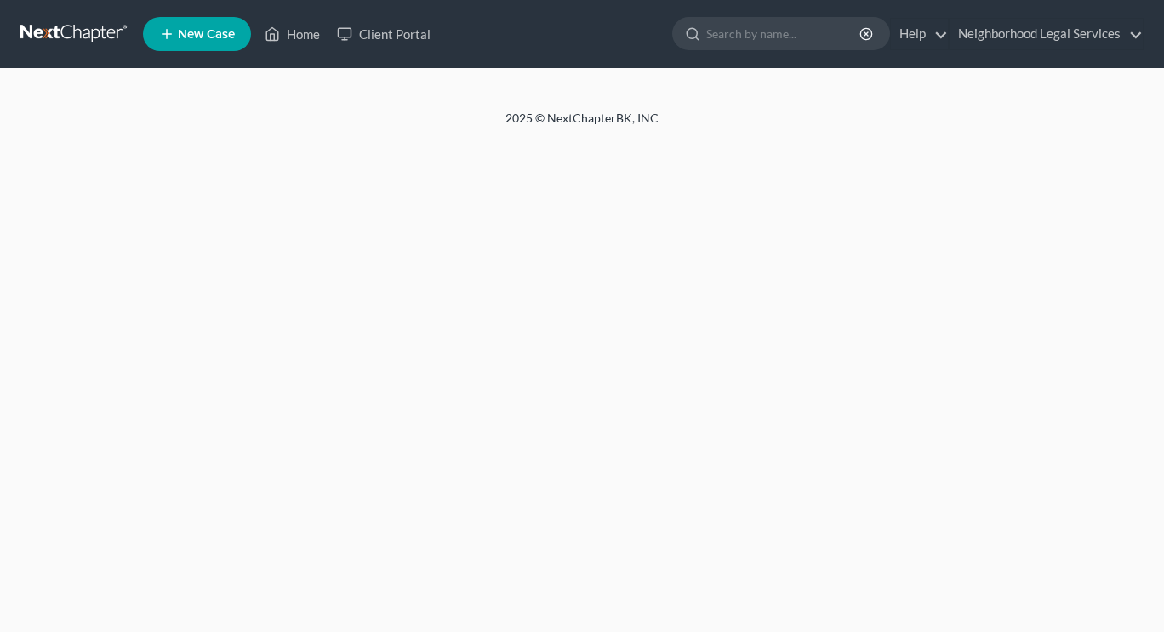  What do you see at coordinates (1046, 34) in the screenshot?
I see `a: Neighborhood Legal Services` at bounding box center [1046, 34].